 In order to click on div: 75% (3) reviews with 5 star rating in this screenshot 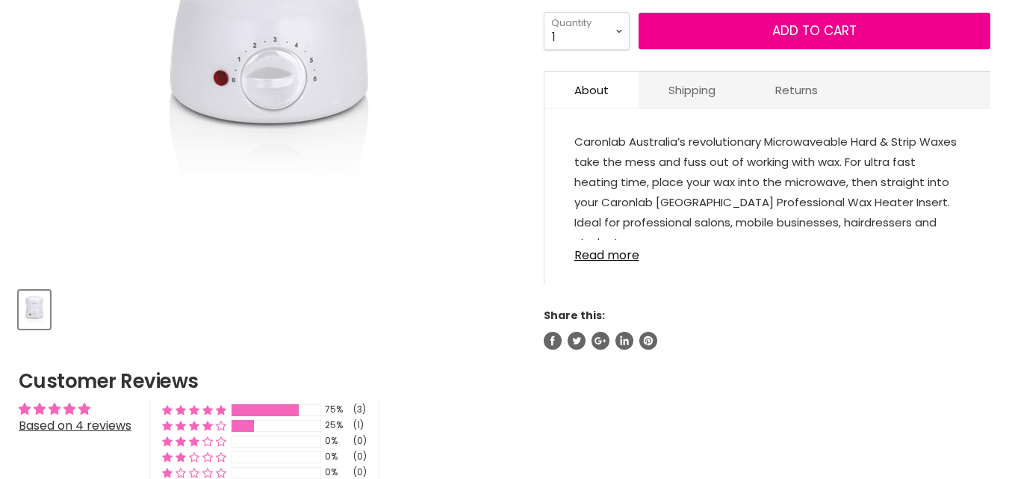, I will do `click(194, 409)`.